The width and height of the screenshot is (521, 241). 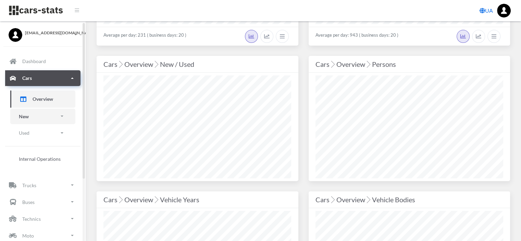 What do you see at coordinates (197, 36) in the screenshot?
I see `div: Average per day: 231 ( business days: 20 )` at bounding box center [197, 36].